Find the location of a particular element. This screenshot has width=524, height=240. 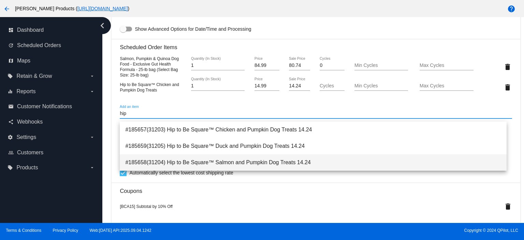

i: dashboard is located at coordinates (11, 30).